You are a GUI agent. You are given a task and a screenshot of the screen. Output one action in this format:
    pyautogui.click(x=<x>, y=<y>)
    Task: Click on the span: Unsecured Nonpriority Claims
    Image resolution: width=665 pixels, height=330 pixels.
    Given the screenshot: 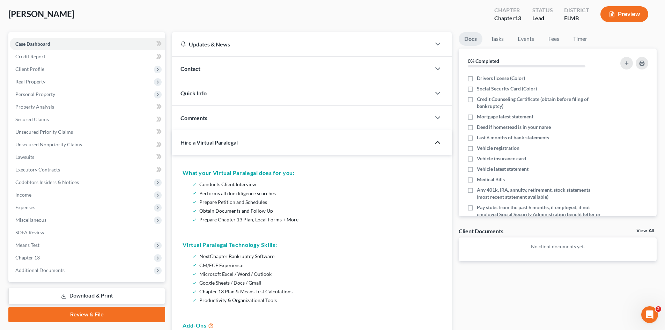 What is the action you would take?
    pyautogui.click(x=48, y=144)
    